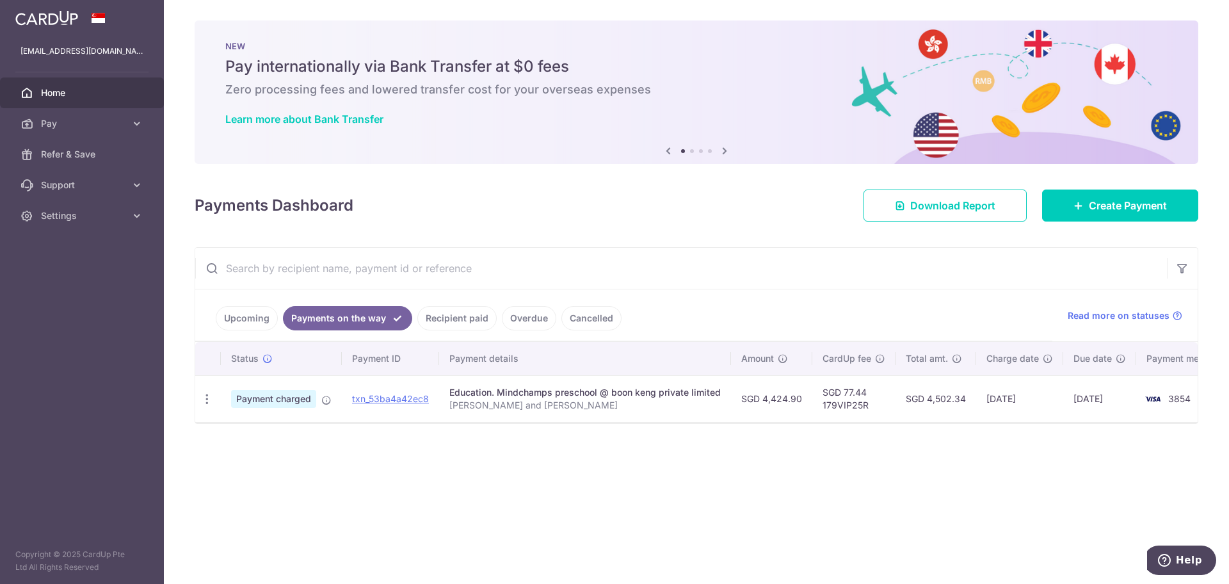 This screenshot has height=584, width=1229. Describe the element at coordinates (936, 398) in the screenshot. I see `td: SGD 4,502.34` at that location.